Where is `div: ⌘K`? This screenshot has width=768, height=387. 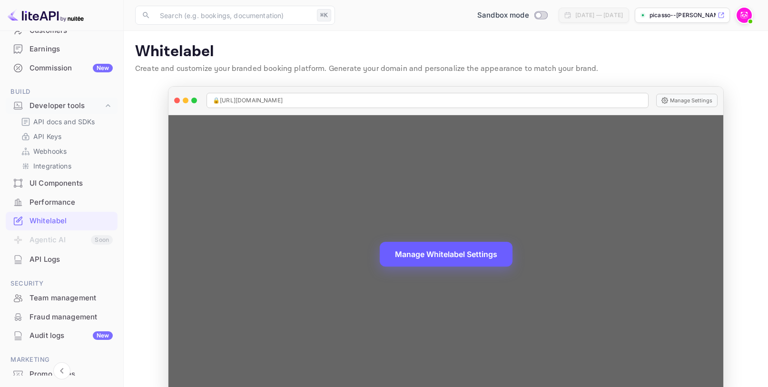 div: ⌘K is located at coordinates (324, 15).